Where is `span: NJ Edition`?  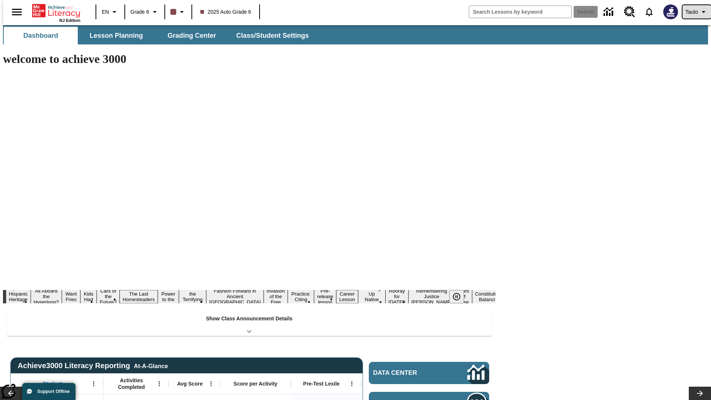 span: NJ Edition is located at coordinates (70, 20).